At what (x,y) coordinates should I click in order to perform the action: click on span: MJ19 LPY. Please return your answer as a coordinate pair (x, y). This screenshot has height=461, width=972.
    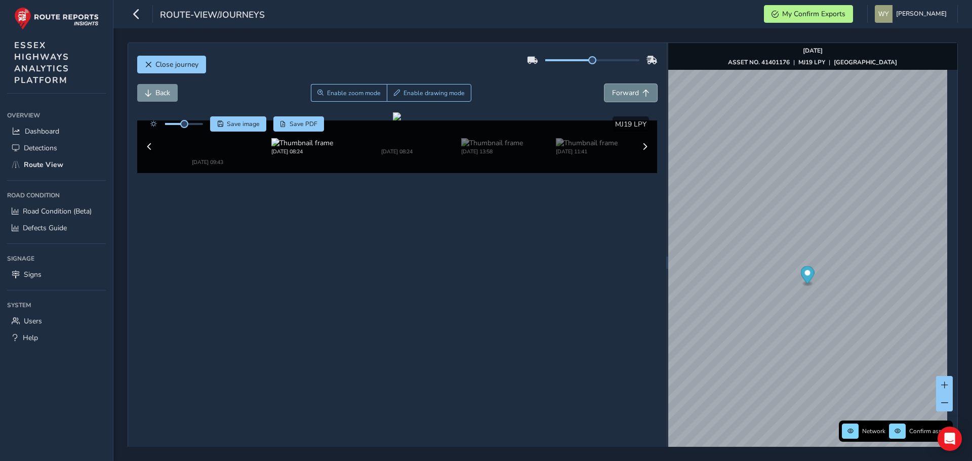
    Looking at the image, I should click on (631, 124).